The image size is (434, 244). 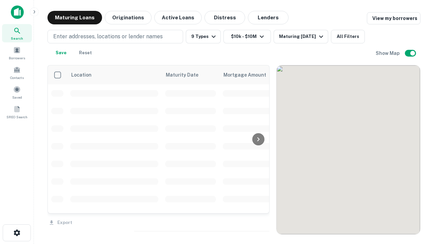 What do you see at coordinates (17, 73) in the screenshot?
I see `a: Contacts` at bounding box center [17, 73].